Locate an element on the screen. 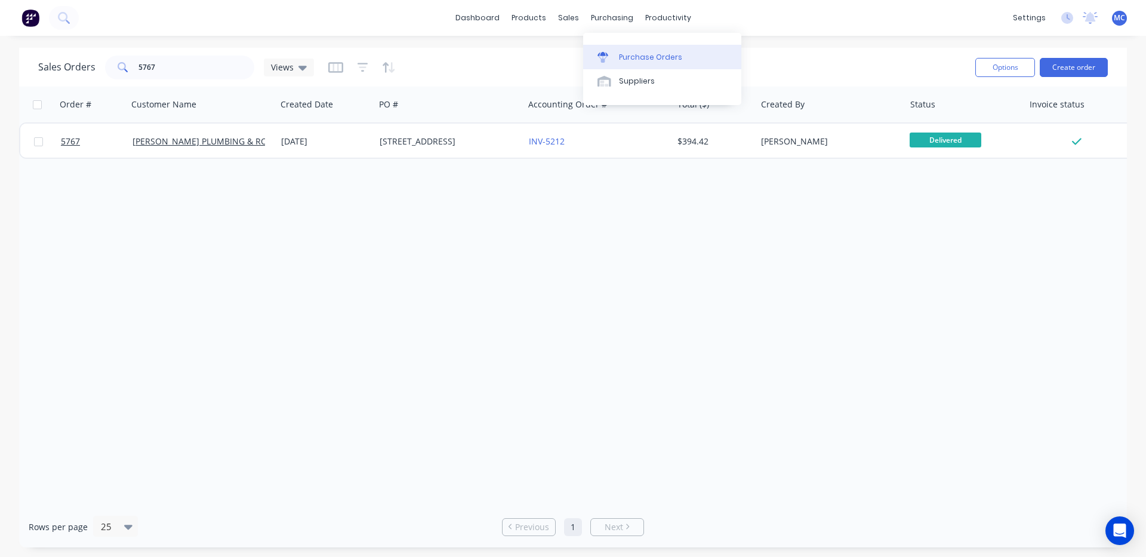  span: Previous is located at coordinates (532, 527).